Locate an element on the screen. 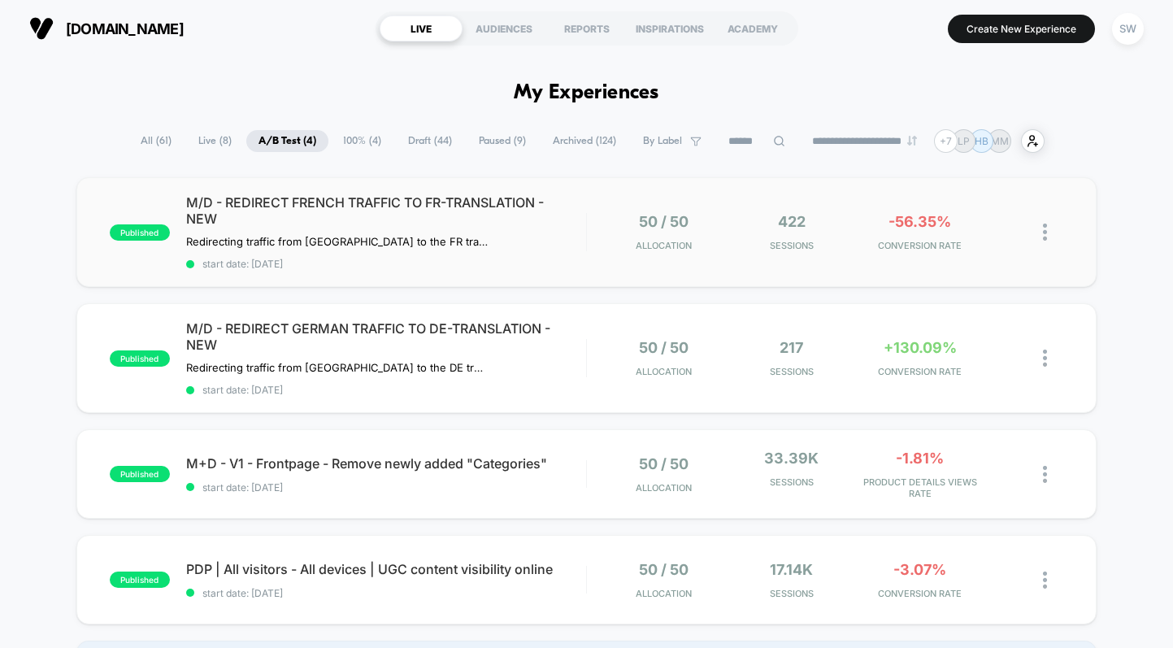 The height and width of the screenshot is (648, 1173). div: ACADEMY is located at coordinates (752, 28).